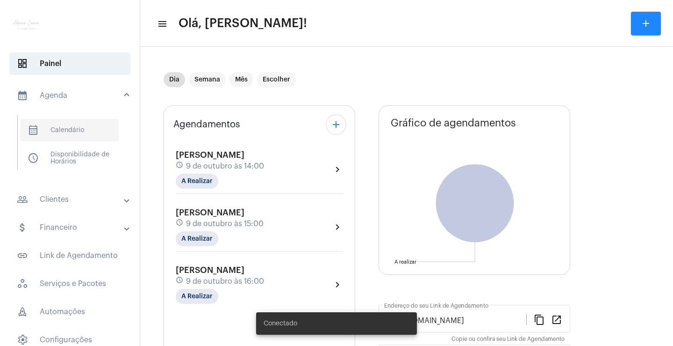 This screenshot has width=673, height=346. I want to click on span: Disponibilidade de Horários, so click(69, 158).